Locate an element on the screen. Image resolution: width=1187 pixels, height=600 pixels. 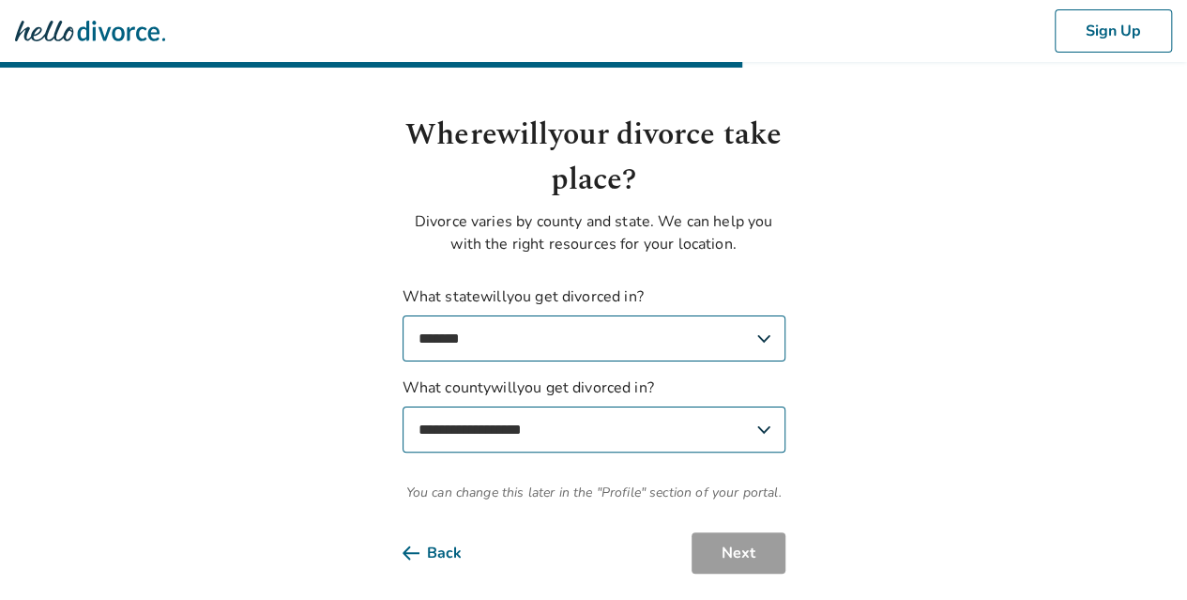
p: Divorce varies by county and state. We can help you with the right resources for your location. is located at coordinates (594, 233).